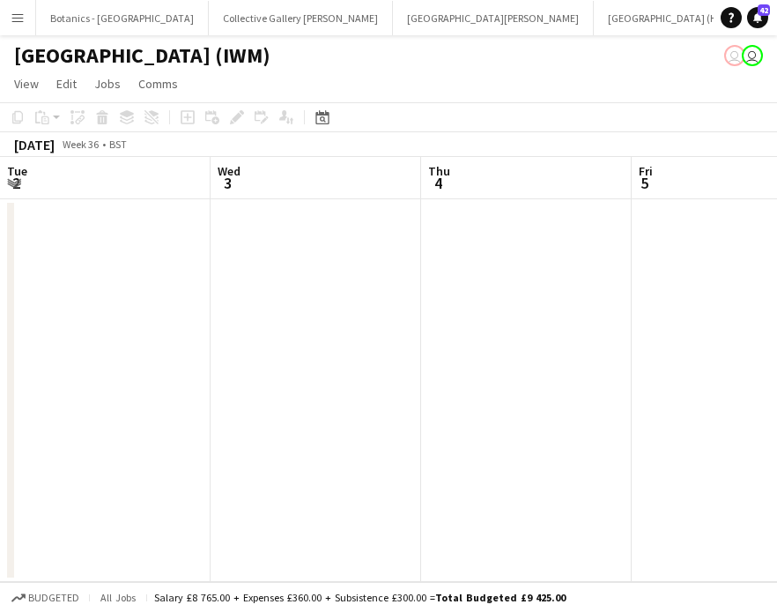 The height and width of the screenshot is (612, 777). Describe the element at coordinates (360, 597) in the screenshot. I see `div: Salary £8 765.00 + Expenses £360.00 + Subsistence £300.00 =` at that location.